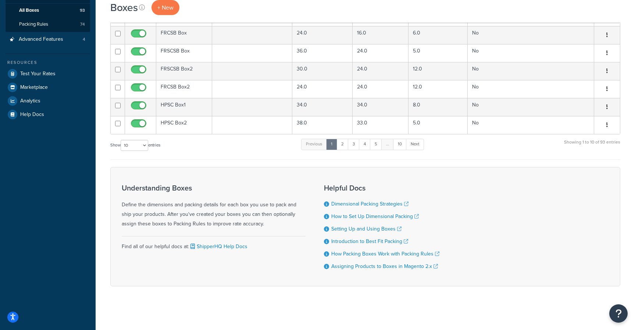  What do you see at coordinates (322, 71) in the screenshot?
I see `td: 30.0` at bounding box center [322, 71].